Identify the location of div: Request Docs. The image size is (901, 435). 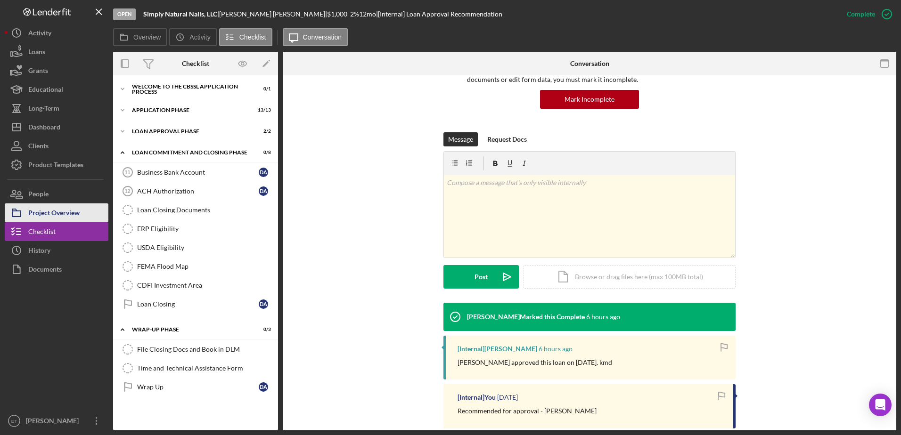
(507, 139).